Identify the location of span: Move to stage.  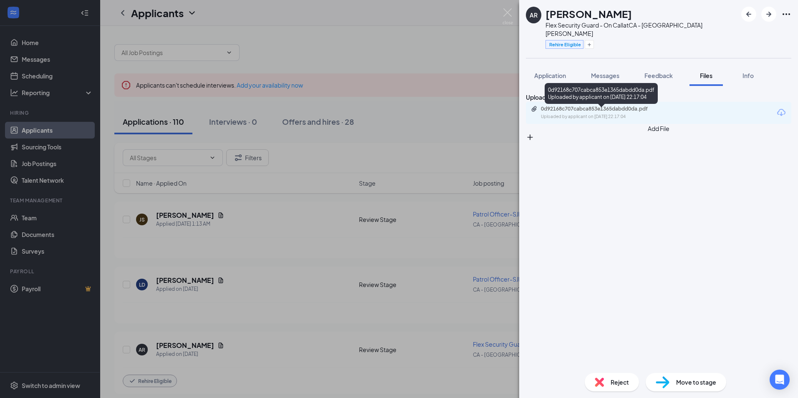
(696, 382).